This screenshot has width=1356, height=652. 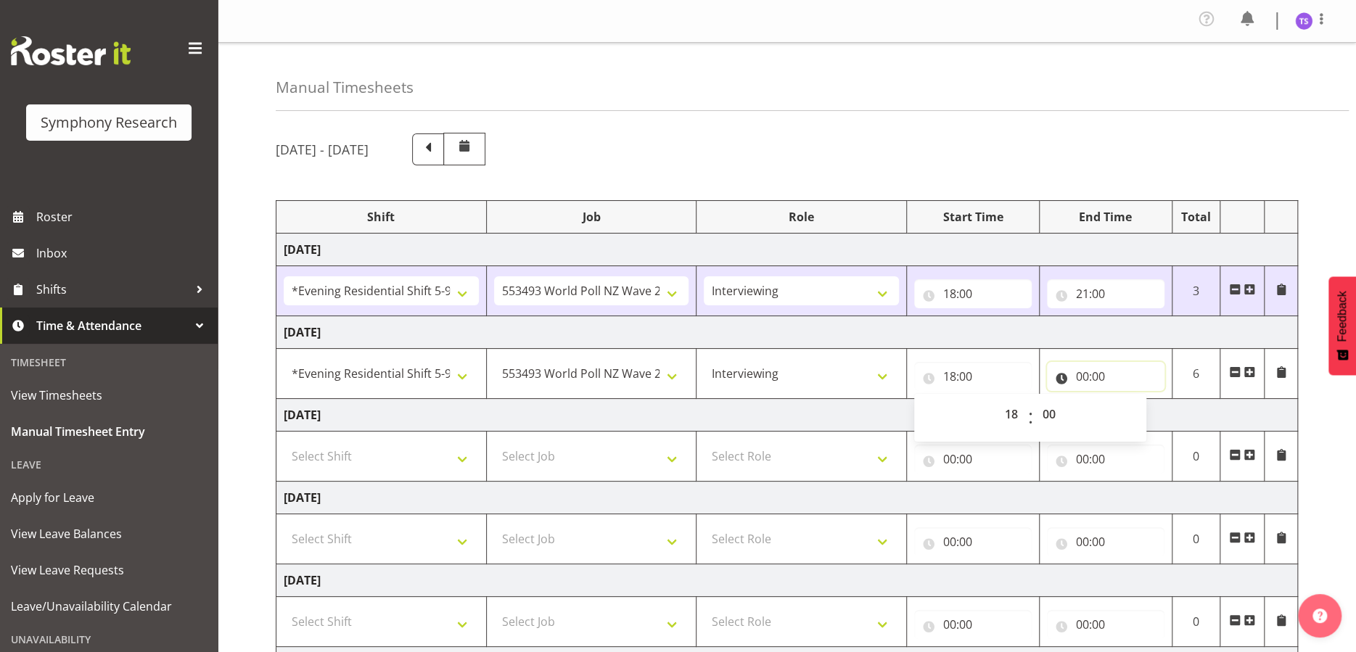 What do you see at coordinates (109, 570) in the screenshot?
I see `span: View Leave Requests` at bounding box center [109, 570].